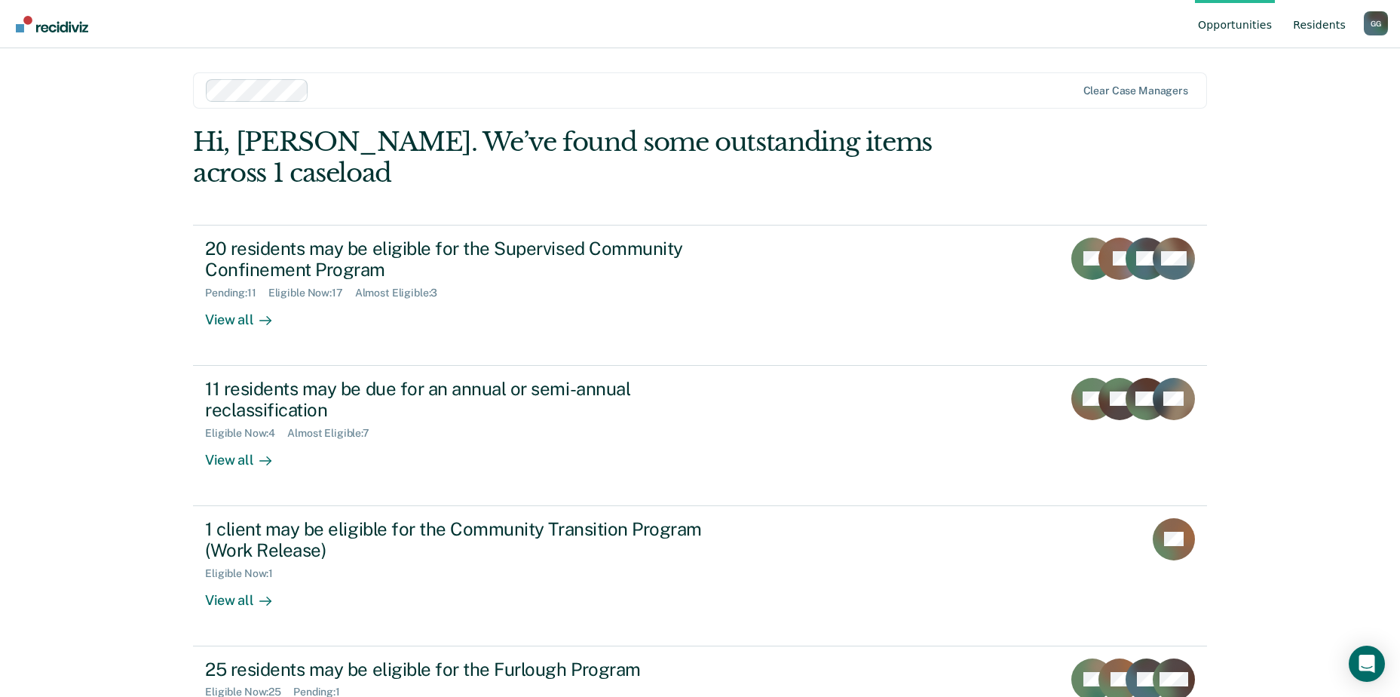 The height and width of the screenshot is (697, 1400). Describe the element at coordinates (470, 540) in the screenshot. I see `div: 1 client may be eligible for the Community Transition Program (Work Release)` at that location.